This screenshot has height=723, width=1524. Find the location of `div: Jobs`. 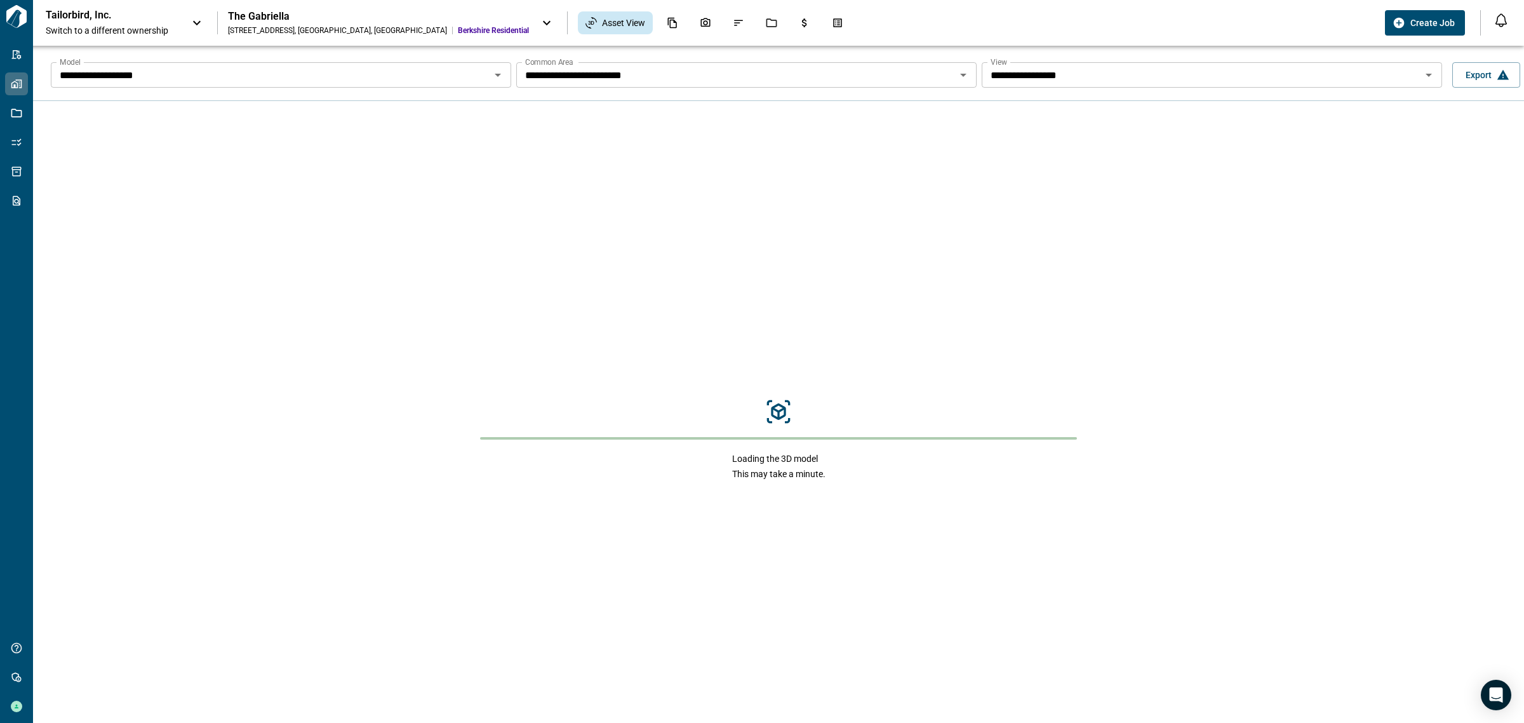

div: Jobs is located at coordinates (772, 23).